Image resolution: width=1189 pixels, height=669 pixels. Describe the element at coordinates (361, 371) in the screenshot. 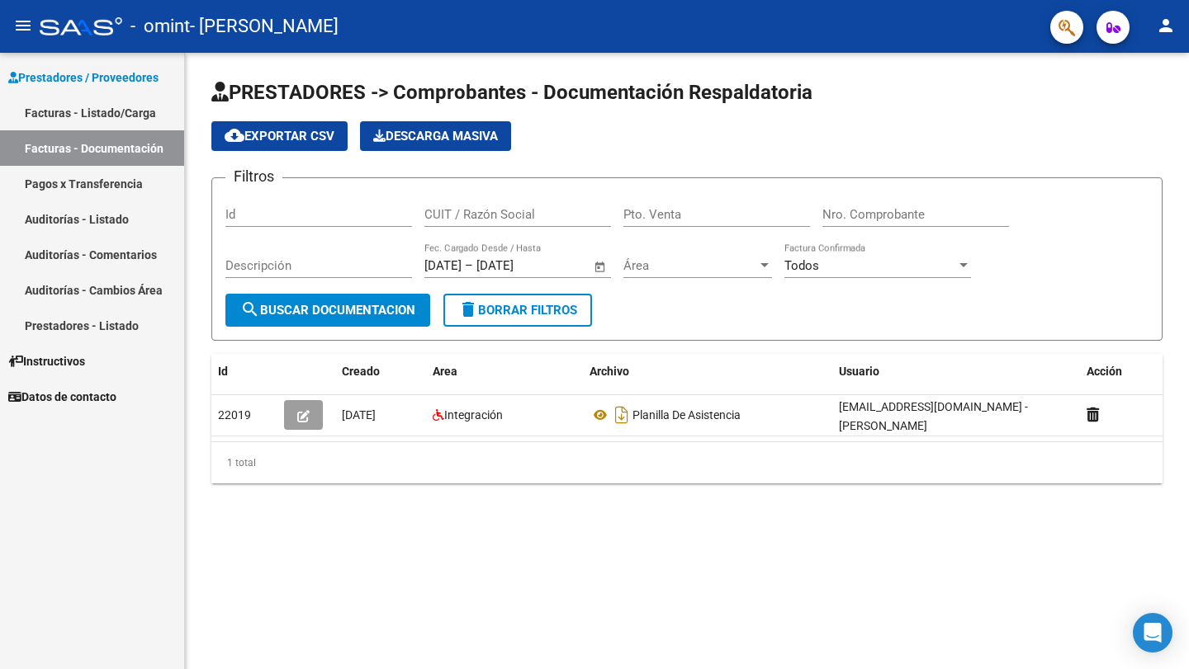

I see `span: Creado` at that location.